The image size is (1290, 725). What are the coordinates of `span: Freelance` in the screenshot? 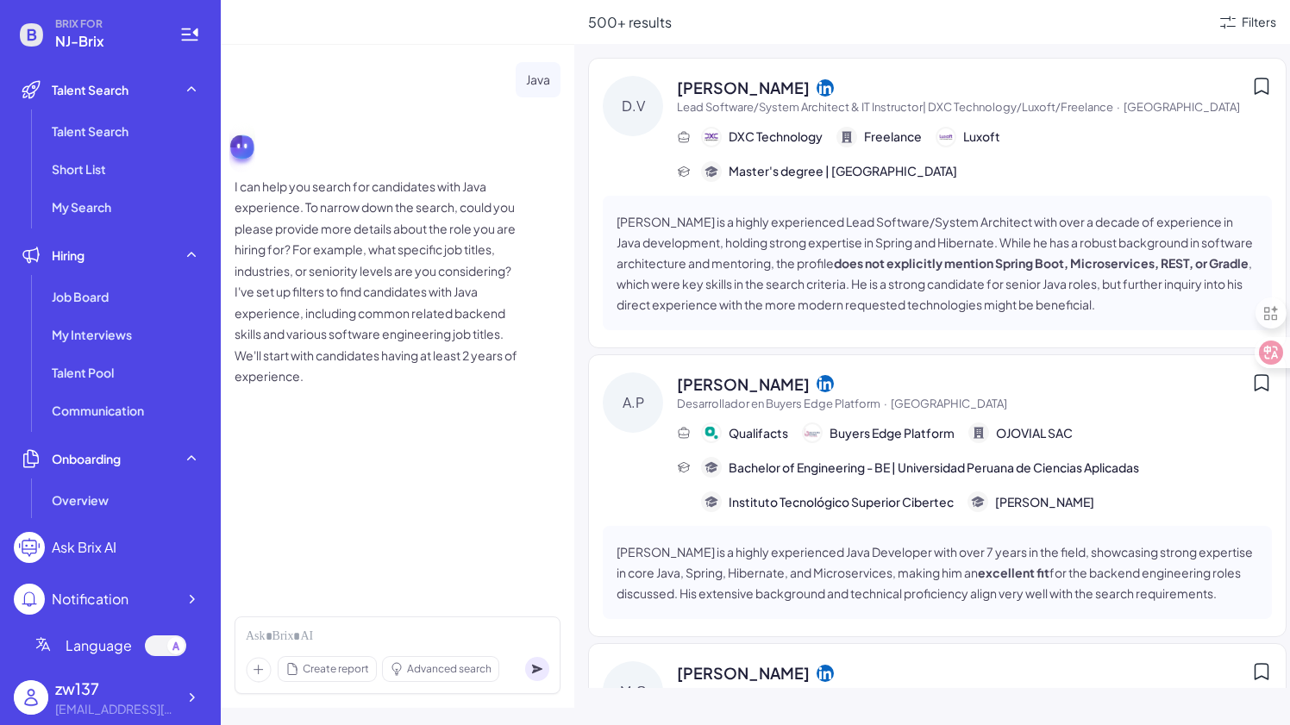 It's located at (892, 136).